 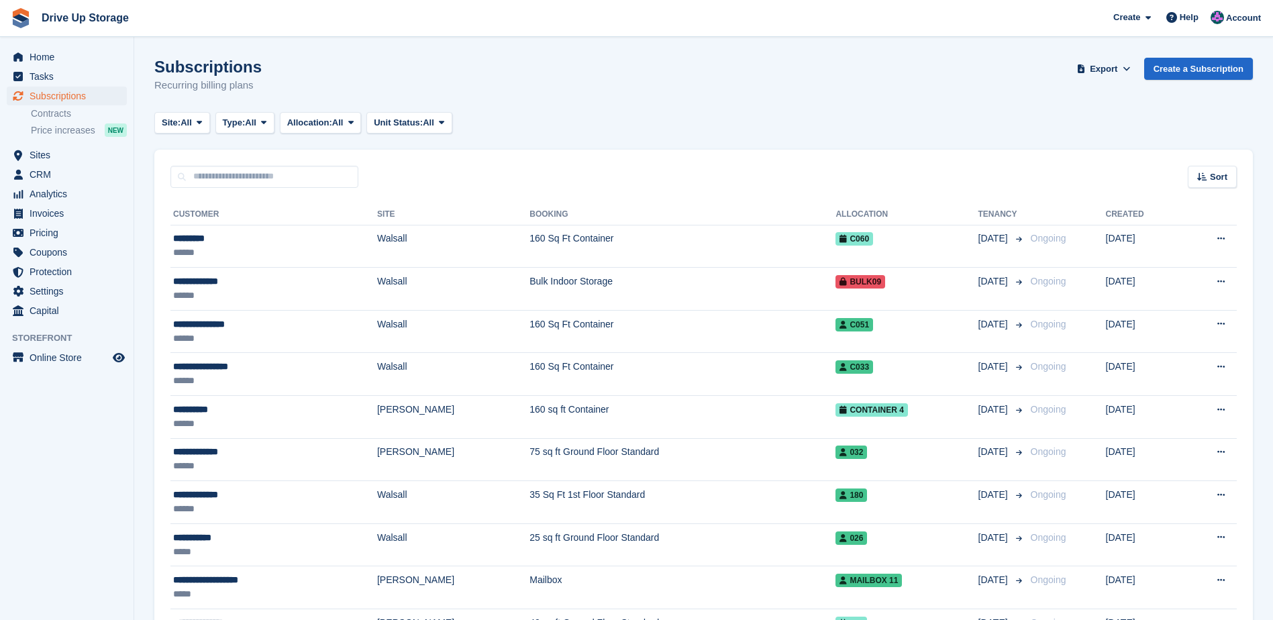 I want to click on span: Site:, so click(x=171, y=123).